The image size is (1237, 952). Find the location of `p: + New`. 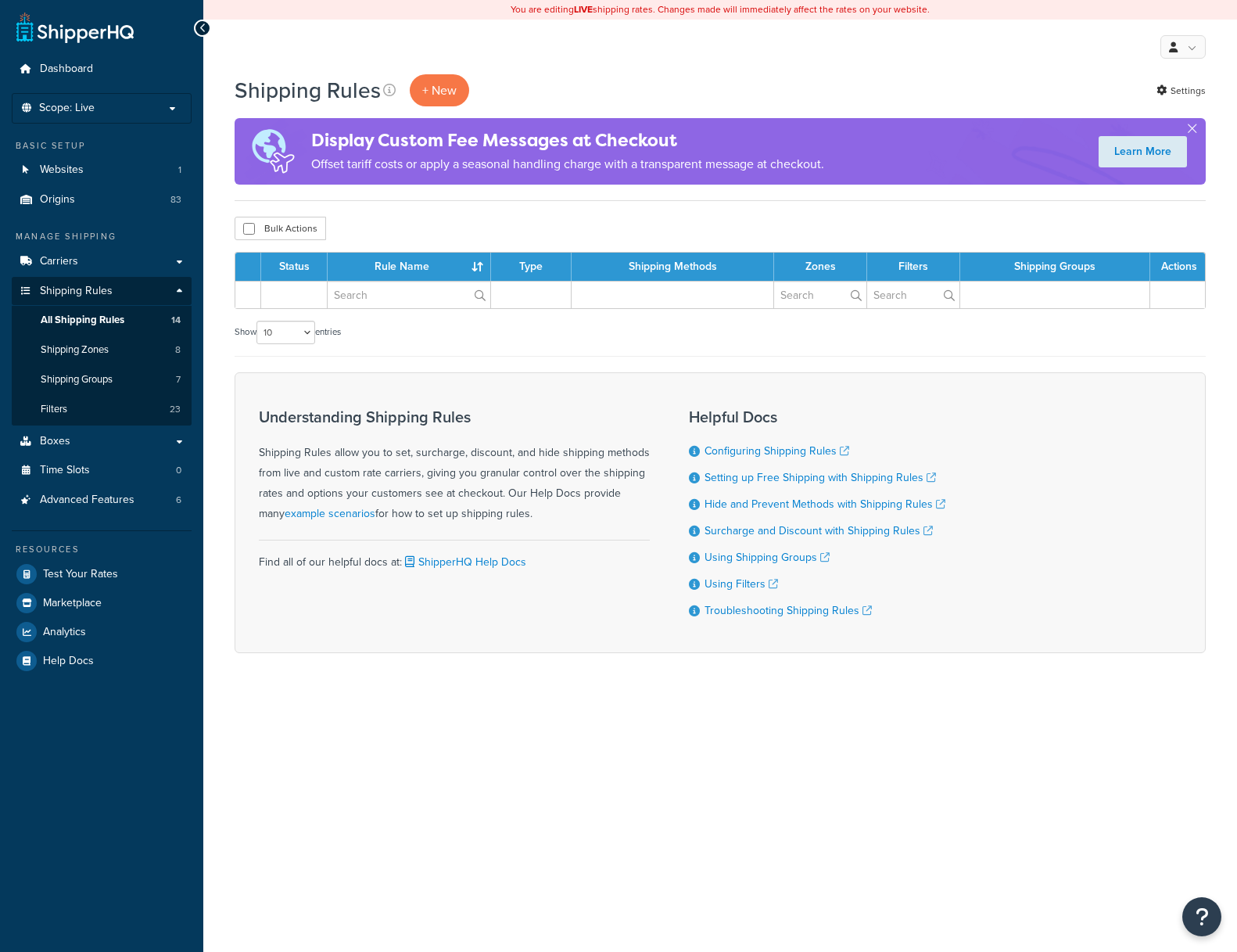

p: + New is located at coordinates (439, 90).